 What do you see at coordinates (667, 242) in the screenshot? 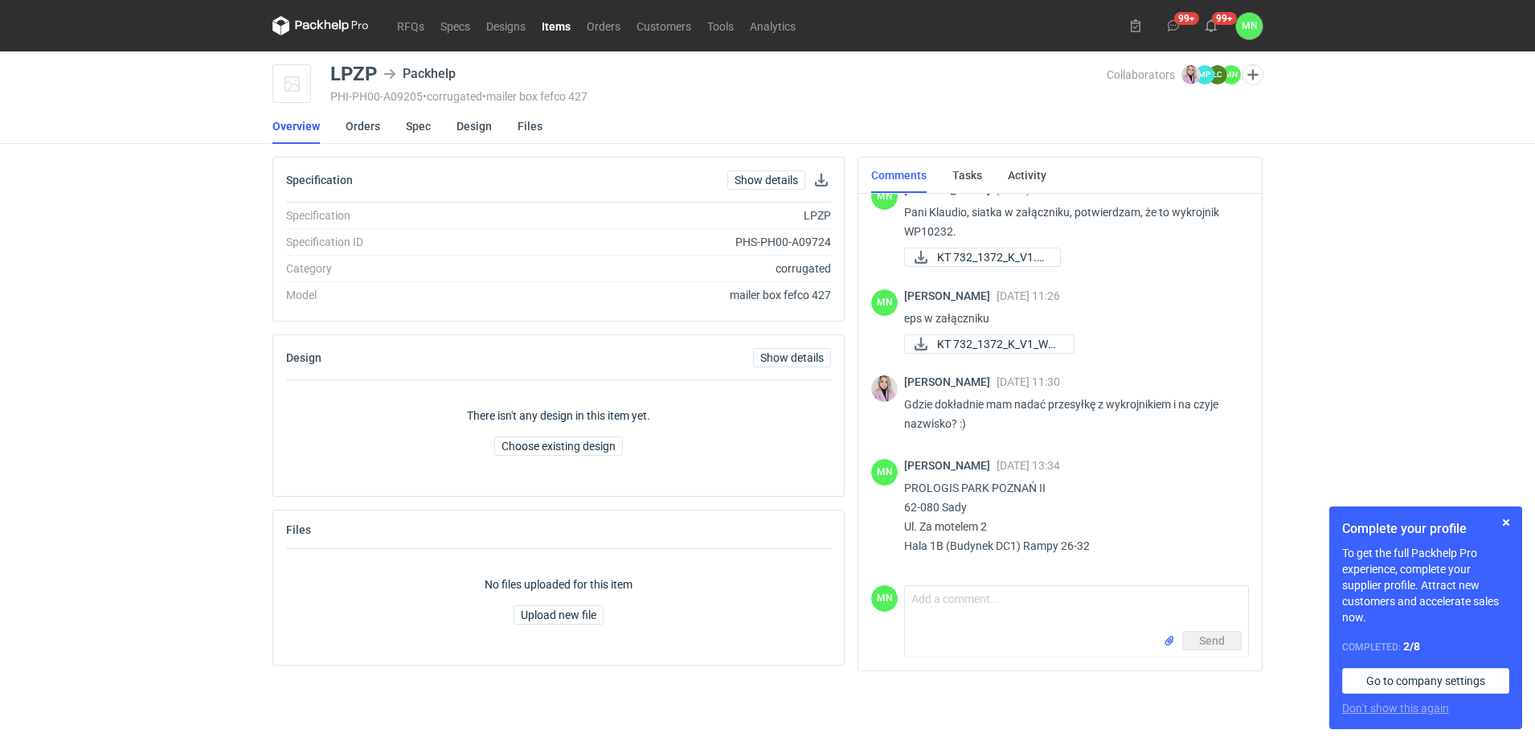
I see `div: PHS-PH00-A09724` at bounding box center [667, 242].